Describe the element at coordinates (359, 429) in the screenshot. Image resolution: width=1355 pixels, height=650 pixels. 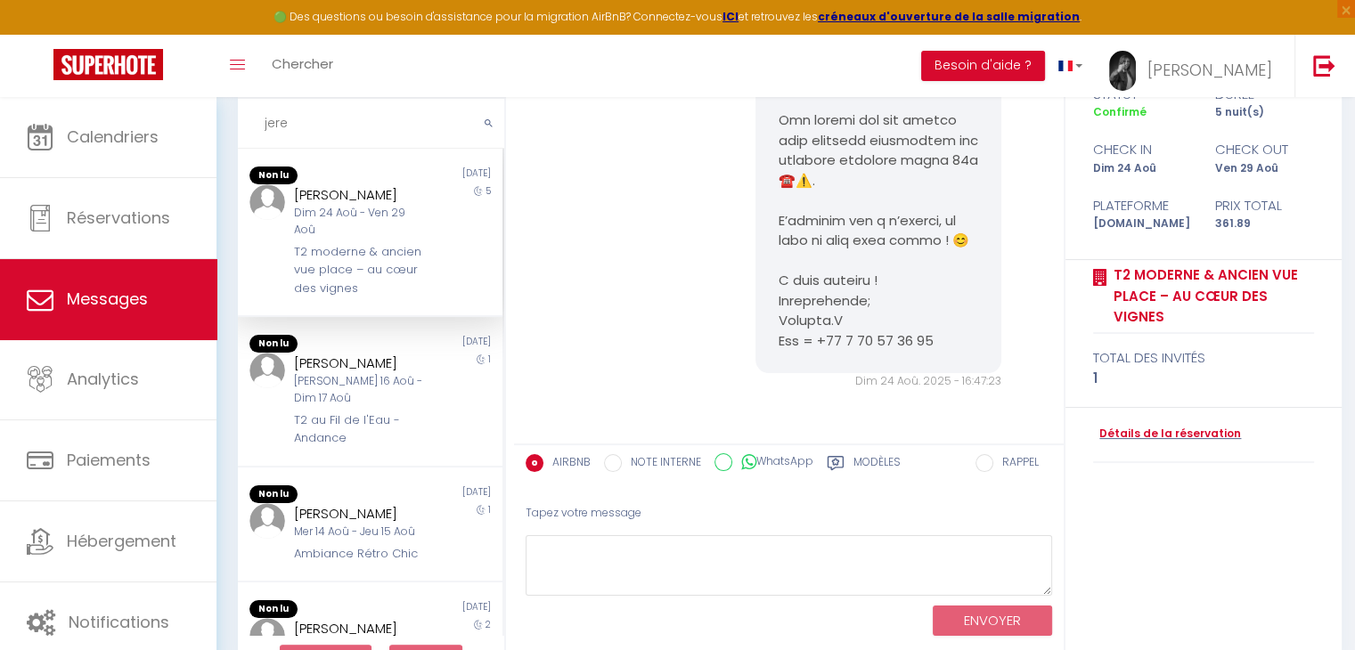
I see `div: T2 au Fil de l'Eau - Andance` at that location.